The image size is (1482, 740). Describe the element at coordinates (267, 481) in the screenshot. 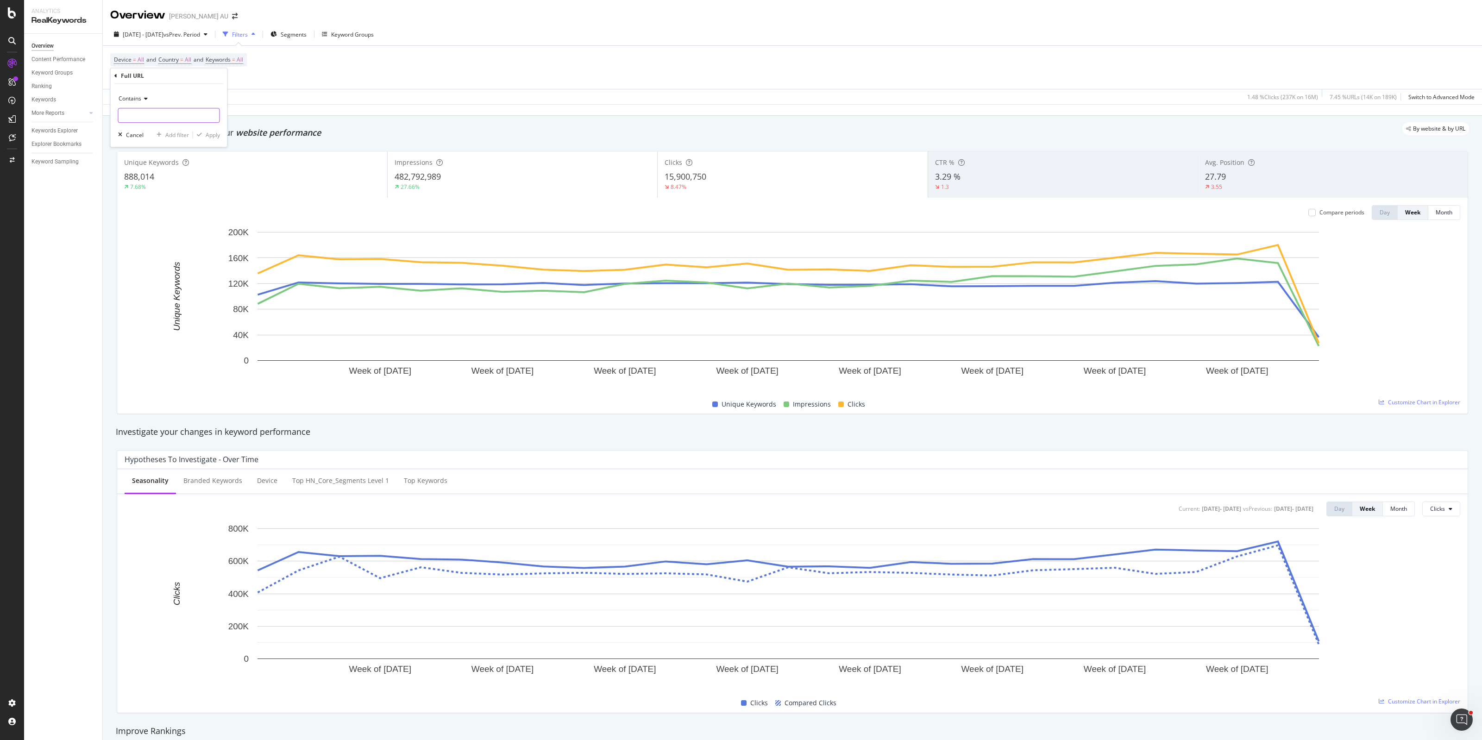

I see `div: Device` at that location.